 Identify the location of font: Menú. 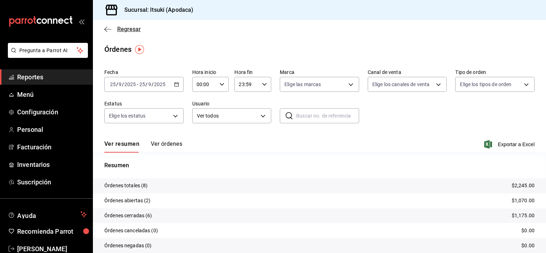
(25, 94).